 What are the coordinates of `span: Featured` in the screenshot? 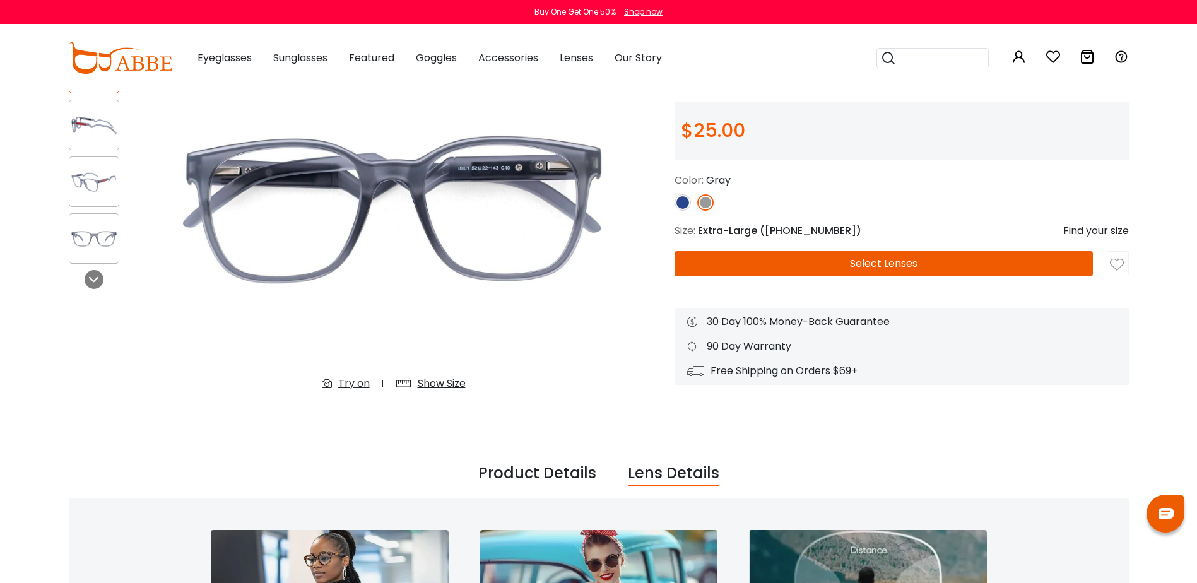 It's located at (372, 57).